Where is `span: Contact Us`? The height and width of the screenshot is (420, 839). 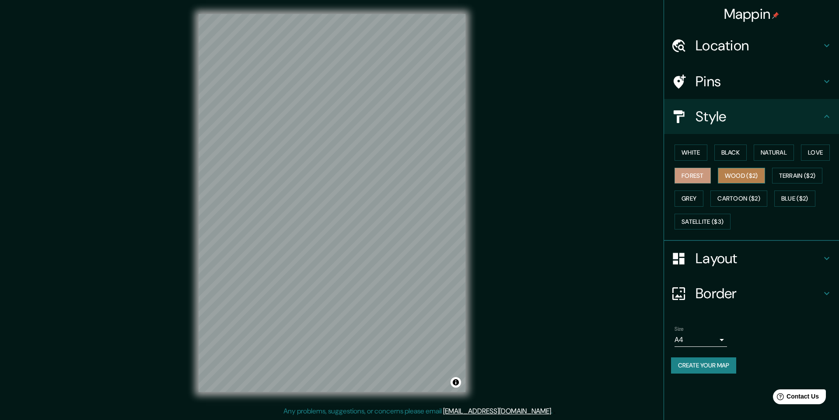
span: Contact Us is located at coordinates (42, 10).